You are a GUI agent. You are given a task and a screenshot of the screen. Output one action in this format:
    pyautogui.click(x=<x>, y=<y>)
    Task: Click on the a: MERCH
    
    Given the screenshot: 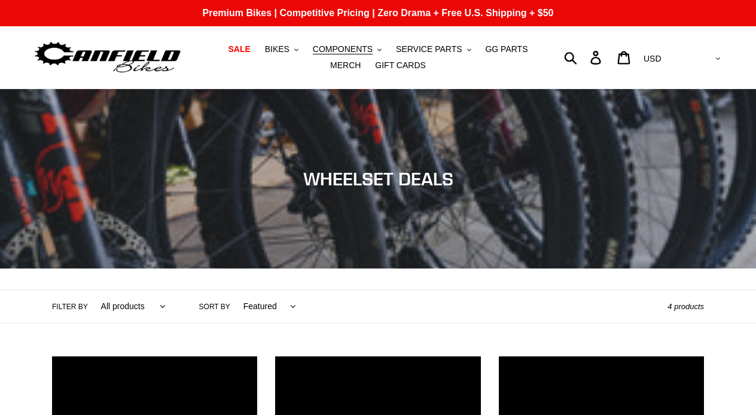 What is the action you would take?
    pyautogui.click(x=345, y=65)
    